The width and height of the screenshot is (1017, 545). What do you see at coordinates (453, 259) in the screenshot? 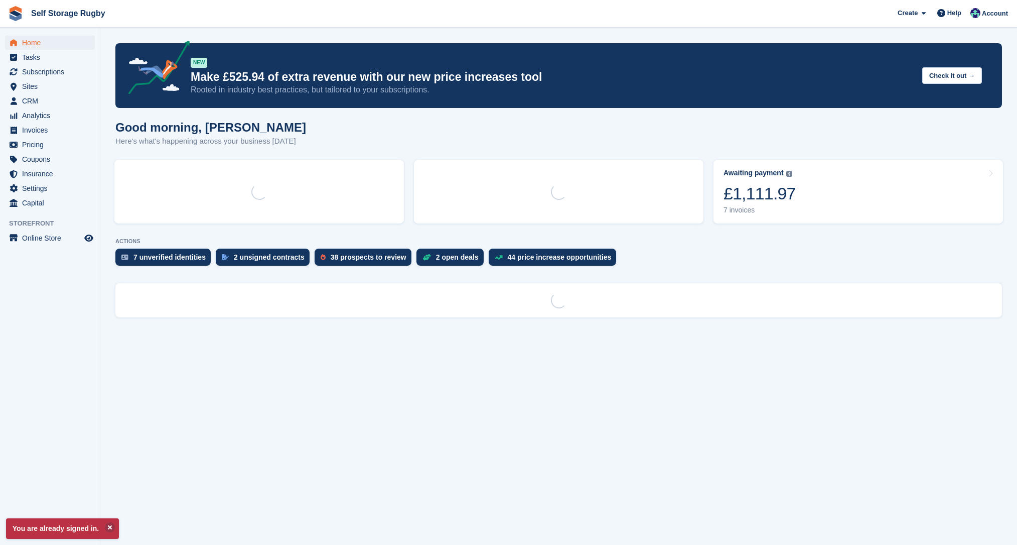
I see `a: 2 open deals` at bounding box center [453, 259].